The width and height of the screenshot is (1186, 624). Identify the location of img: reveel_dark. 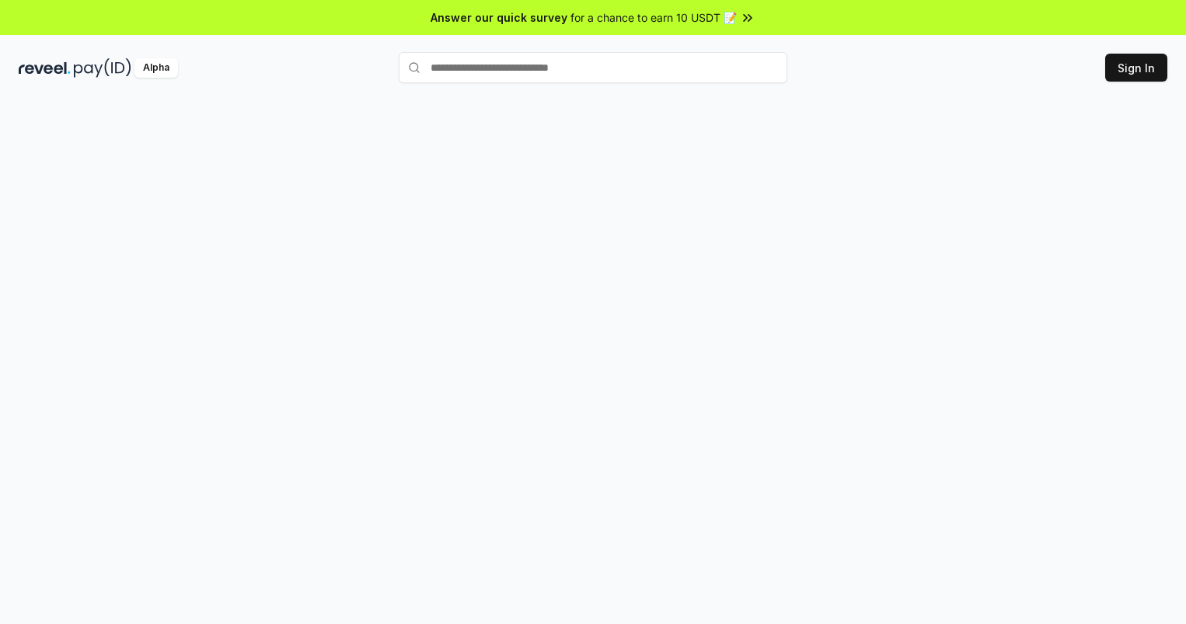
(44, 68).